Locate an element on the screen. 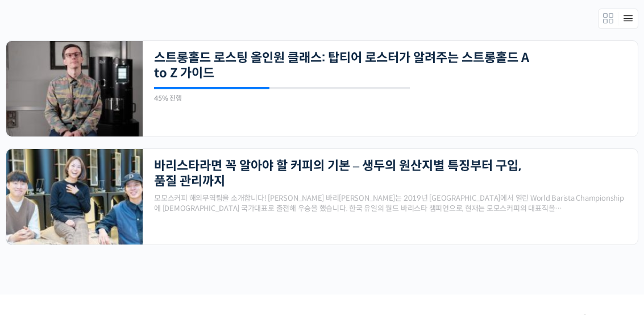 This screenshot has height=315, width=644. span: 홈 is located at coordinates (39, 242).